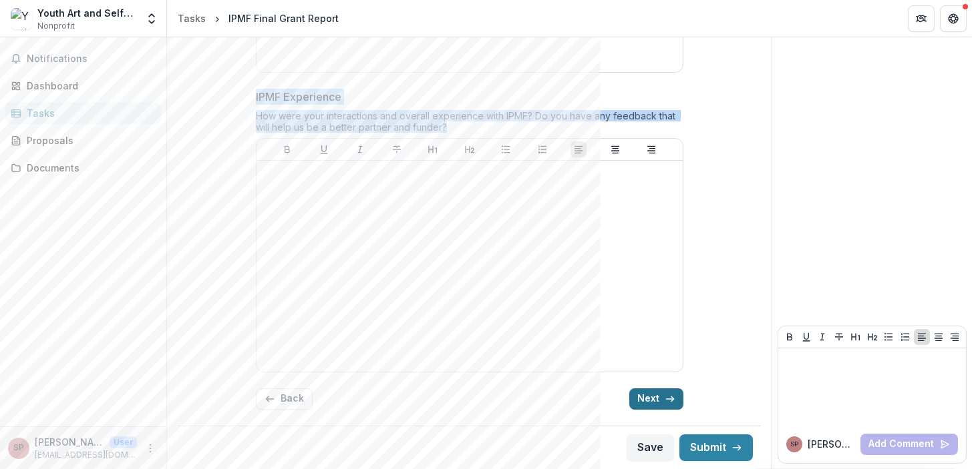 Image resolution: width=972 pixels, height=469 pixels. What do you see at coordinates (150, 449) in the screenshot?
I see `button: More` at bounding box center [150, 449].